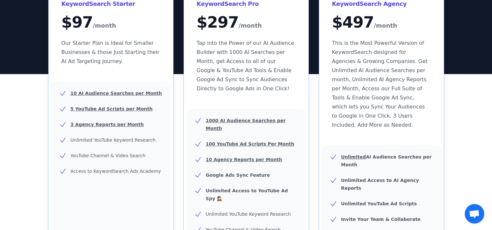  Describe the element at coordinates (111, 22) in the screenshot. I see `div: $ 97` at that location.